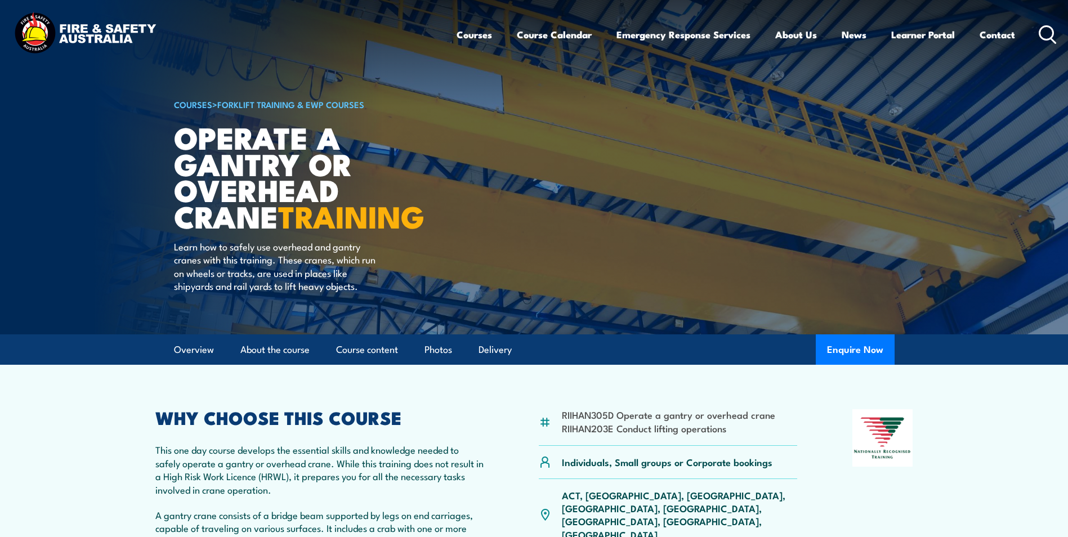 Image resolution: width=1068 pixels, height=537 pixels. What do you see at coordinates (669, 428) in the screenshot?
I see `li: RIIHAN203E Conduct lifting operations` at bounding box center [669, 428].